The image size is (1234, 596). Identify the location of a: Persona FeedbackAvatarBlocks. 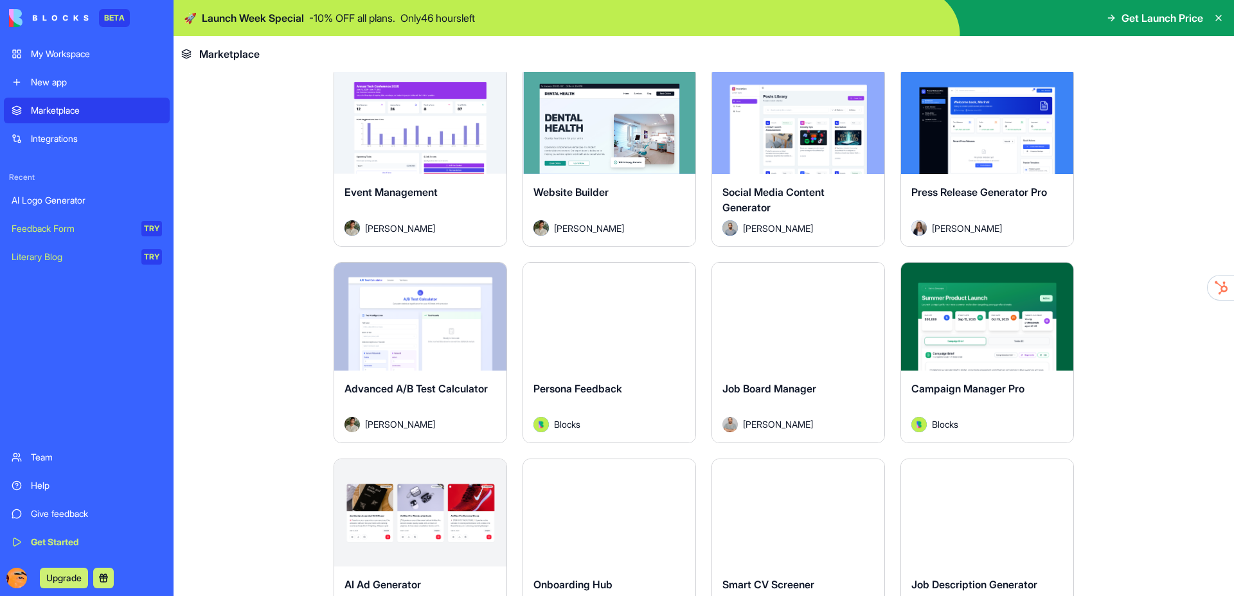
(609, 353).